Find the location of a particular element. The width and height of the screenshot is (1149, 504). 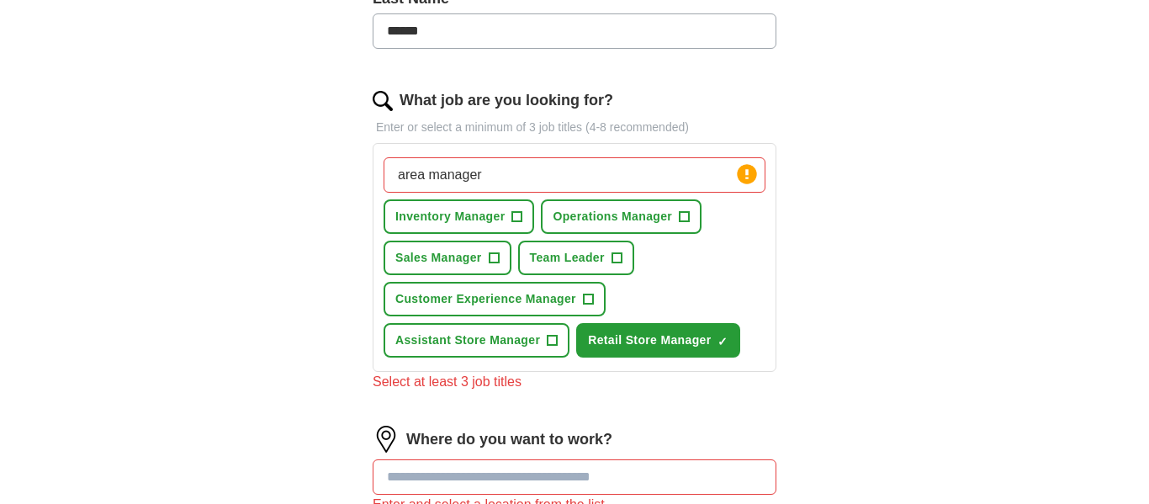

button: Inventory Manager is located at coordinates (459, 216).